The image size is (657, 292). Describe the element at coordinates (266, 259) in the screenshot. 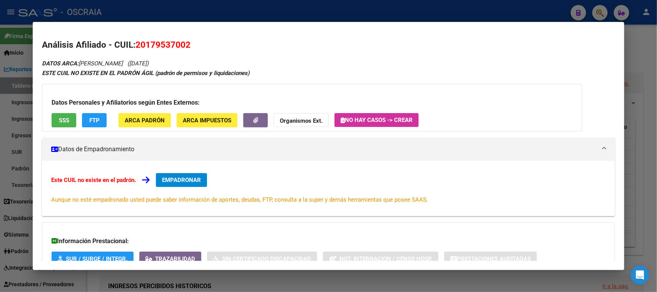

I see `span: Sin Certificado Discapacidad` at that location.